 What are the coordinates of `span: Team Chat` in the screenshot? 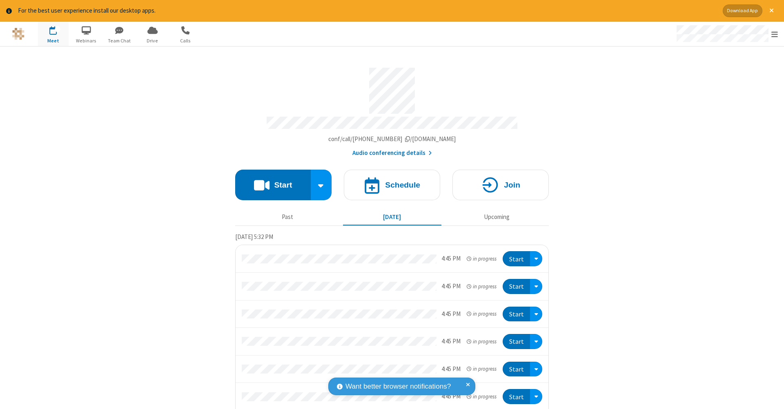 It's located at (119, 41).